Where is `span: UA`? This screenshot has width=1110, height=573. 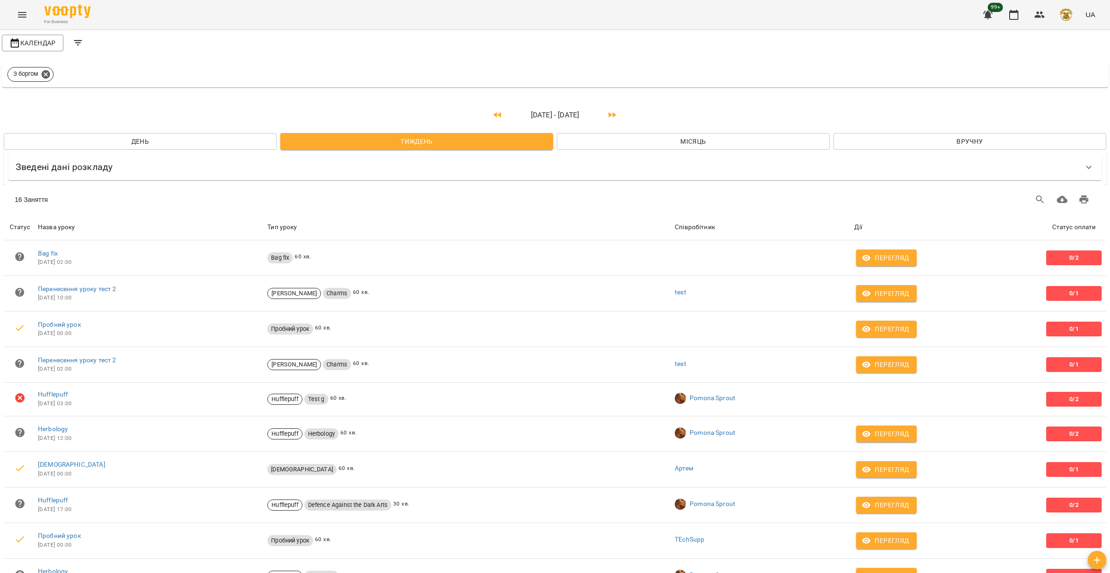 span: UA is located at coordinates (1090, 14).